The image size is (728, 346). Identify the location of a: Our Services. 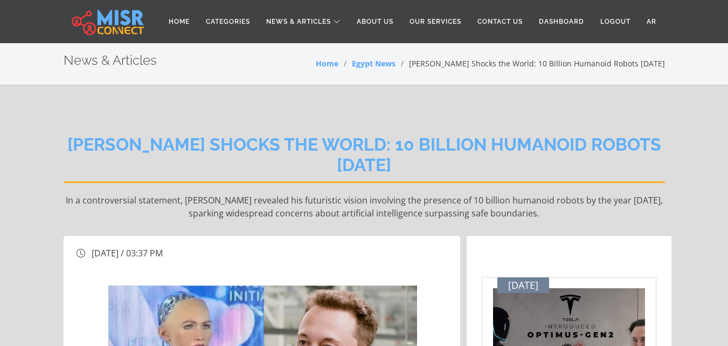
(436, 22).